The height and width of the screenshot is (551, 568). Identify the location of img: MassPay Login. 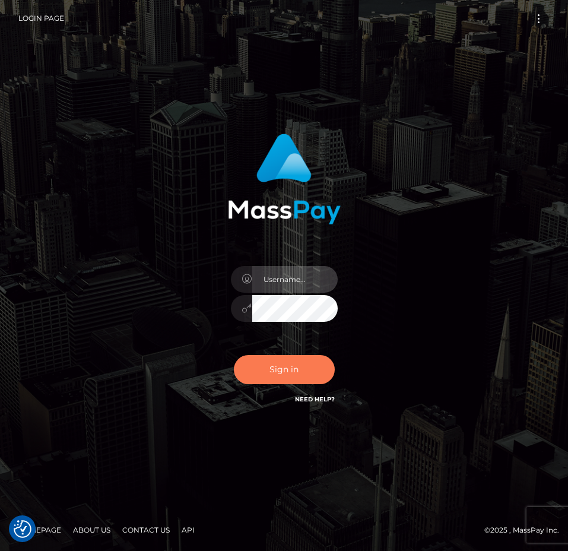
(284, 179).